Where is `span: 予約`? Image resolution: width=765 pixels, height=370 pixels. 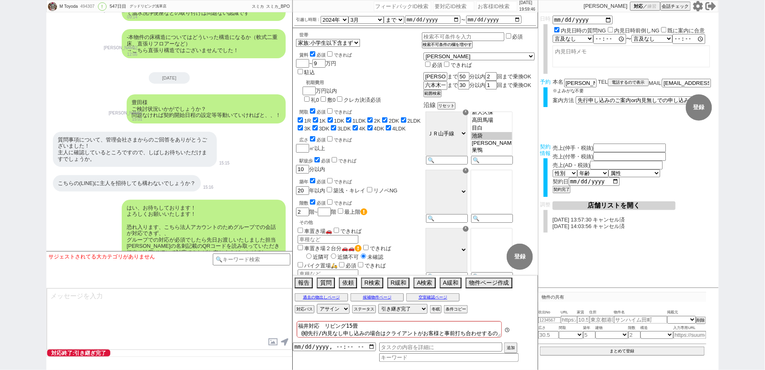 span: 予約 is located at coordinates (545, 82).